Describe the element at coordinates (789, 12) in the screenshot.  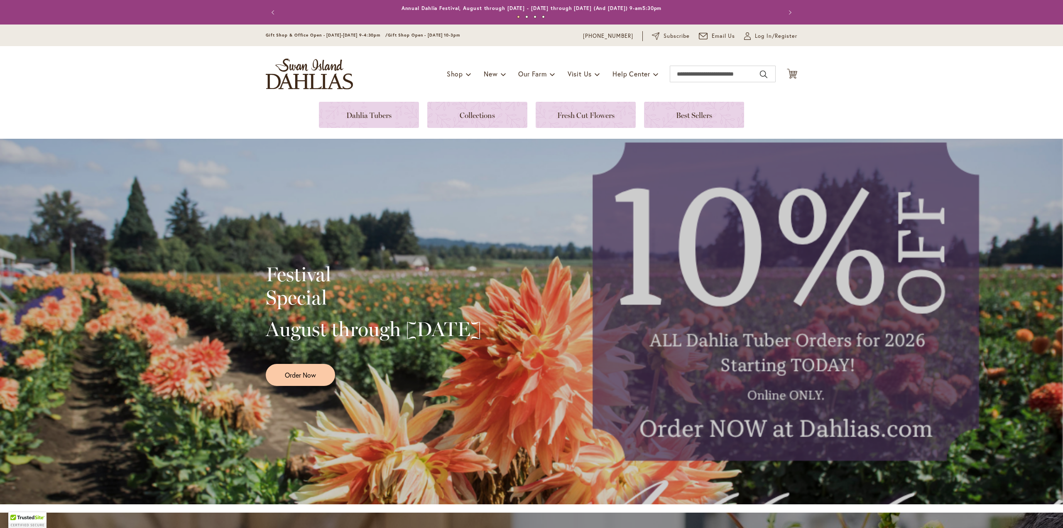
I see `button: Next` at that location.